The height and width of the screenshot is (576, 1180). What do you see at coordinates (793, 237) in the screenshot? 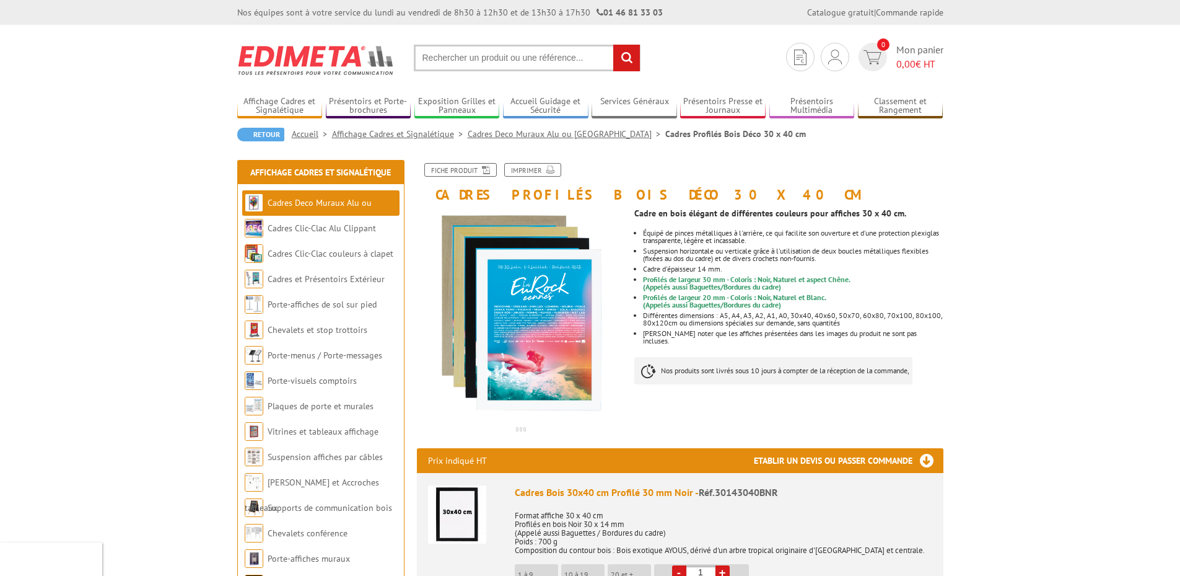
I see `li: Équipé de pinces métalliques à l'arrière, ce qui facilite son ouverture et d'une protection plexi...` at bounding box center [793, 237].